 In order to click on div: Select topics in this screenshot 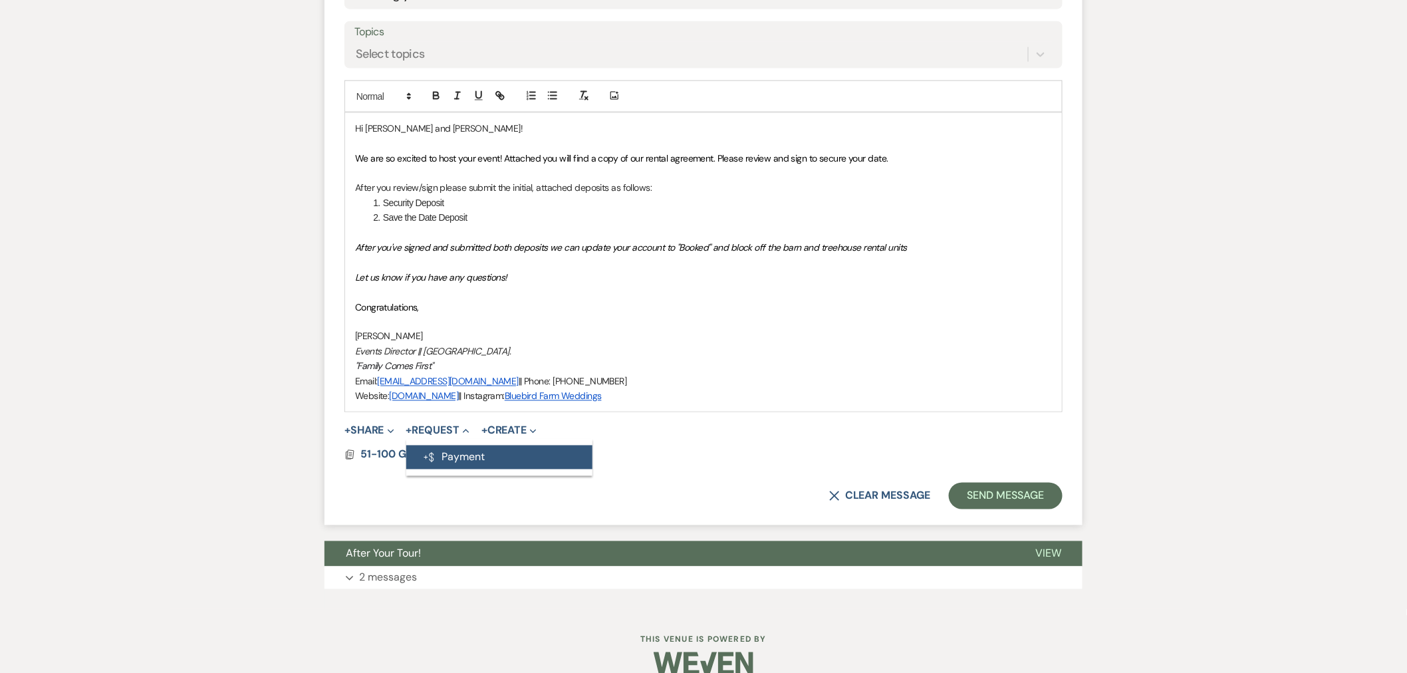, I will do `click(390, 54)`.